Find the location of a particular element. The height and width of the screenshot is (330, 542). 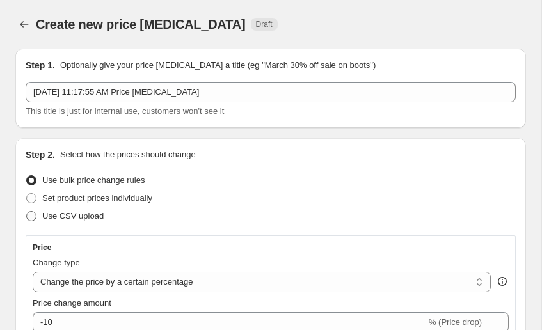

span: Price change amount is located at coordinates (72, 303).